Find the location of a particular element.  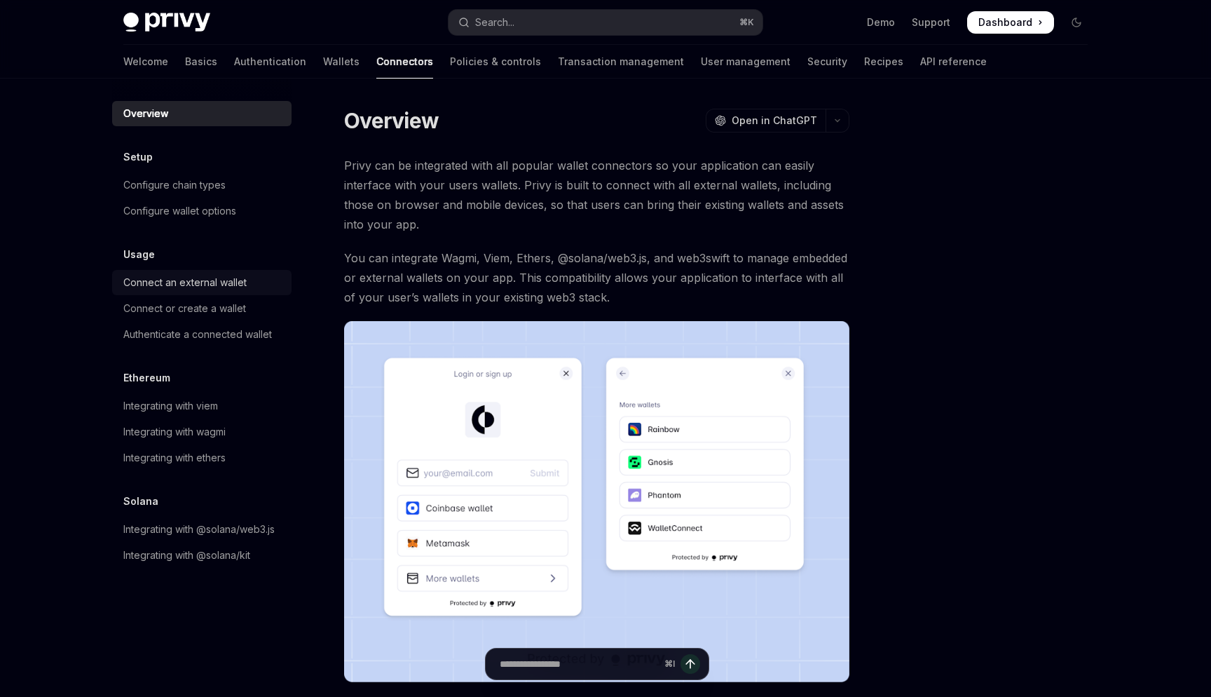

button: Toggle dark mode is located at coordinates (1077, 22).